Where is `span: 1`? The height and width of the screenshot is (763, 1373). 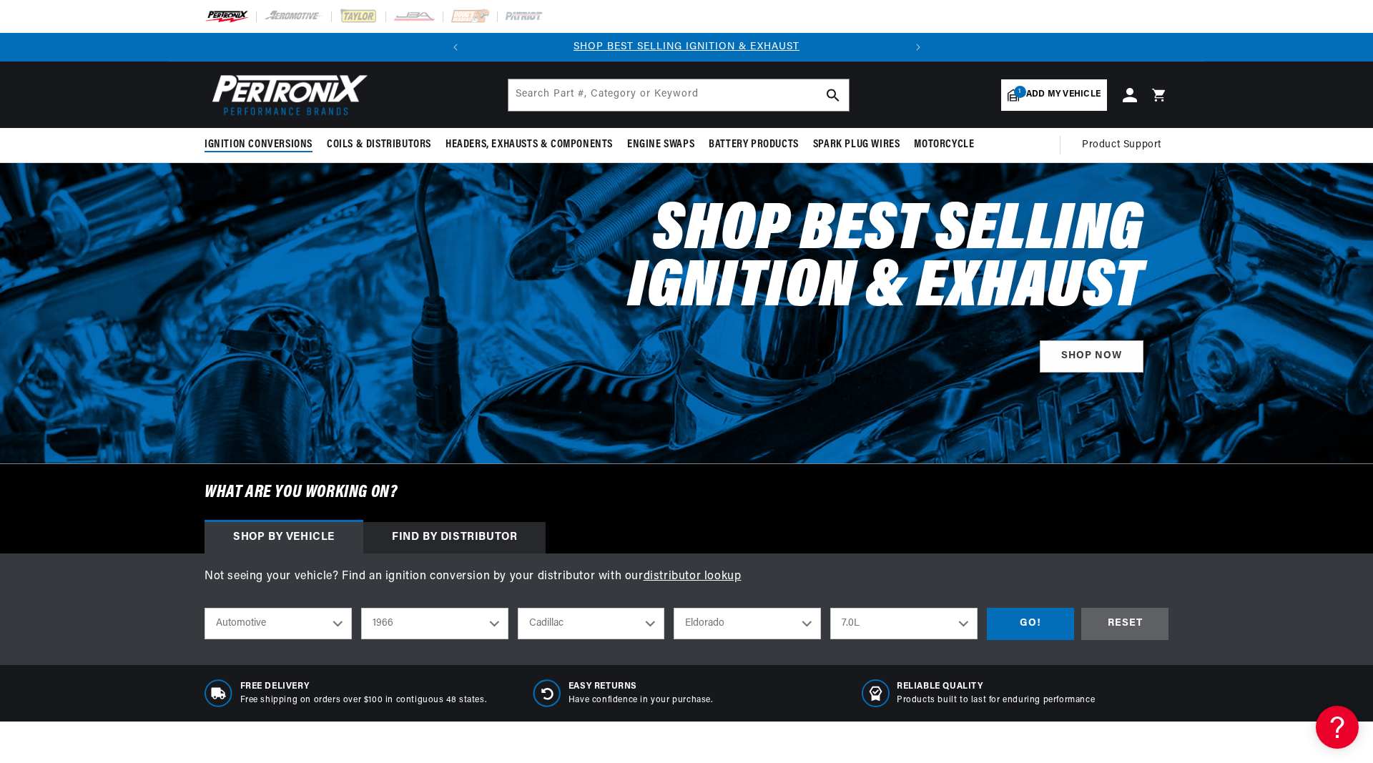 span: 1 is located at coordinates (1019, 92).